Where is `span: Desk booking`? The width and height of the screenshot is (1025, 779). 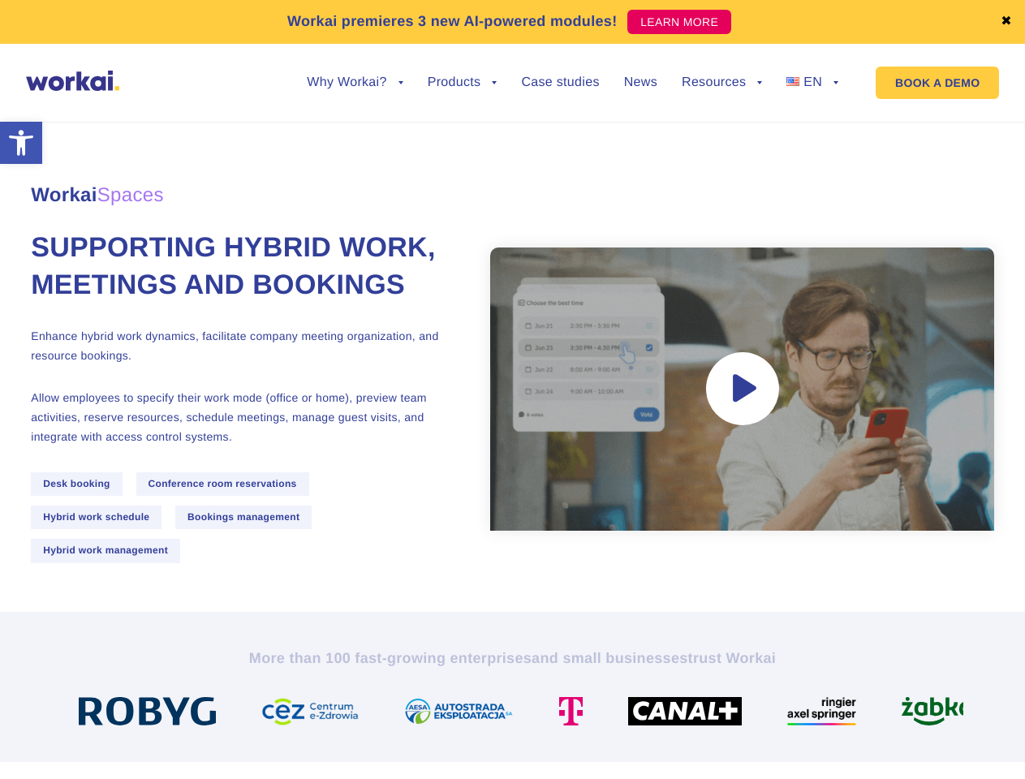 span: Desk booking is located at coordinates (76, 484).